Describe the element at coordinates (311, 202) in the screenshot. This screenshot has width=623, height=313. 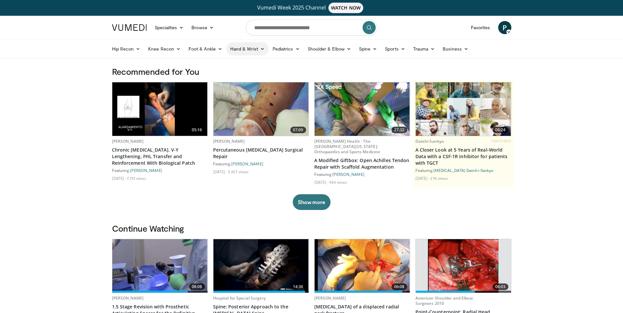
I see `button: Show more` at that location.